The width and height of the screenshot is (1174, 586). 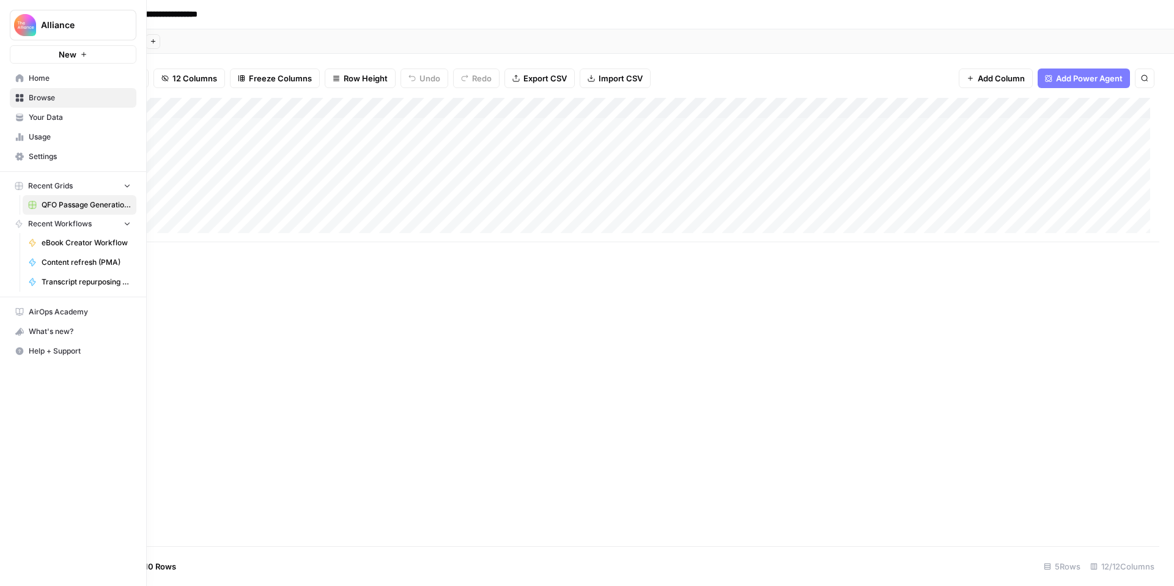 I want to click on span: Undo, so click(x=430, y=78).